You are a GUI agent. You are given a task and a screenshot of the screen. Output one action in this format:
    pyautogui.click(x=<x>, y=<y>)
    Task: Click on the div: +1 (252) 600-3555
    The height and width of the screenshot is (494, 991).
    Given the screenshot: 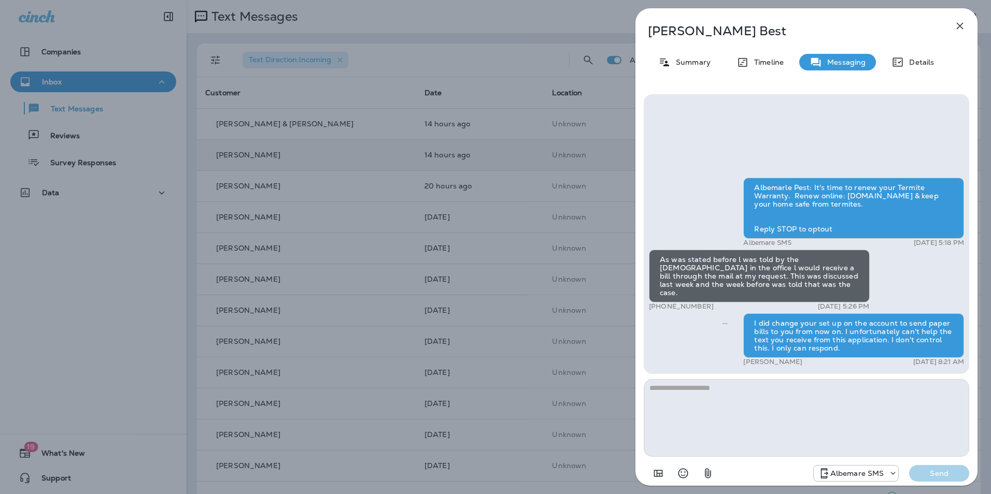 What is the action you would take?
    pyautogui.click(x=856, y=474)
    